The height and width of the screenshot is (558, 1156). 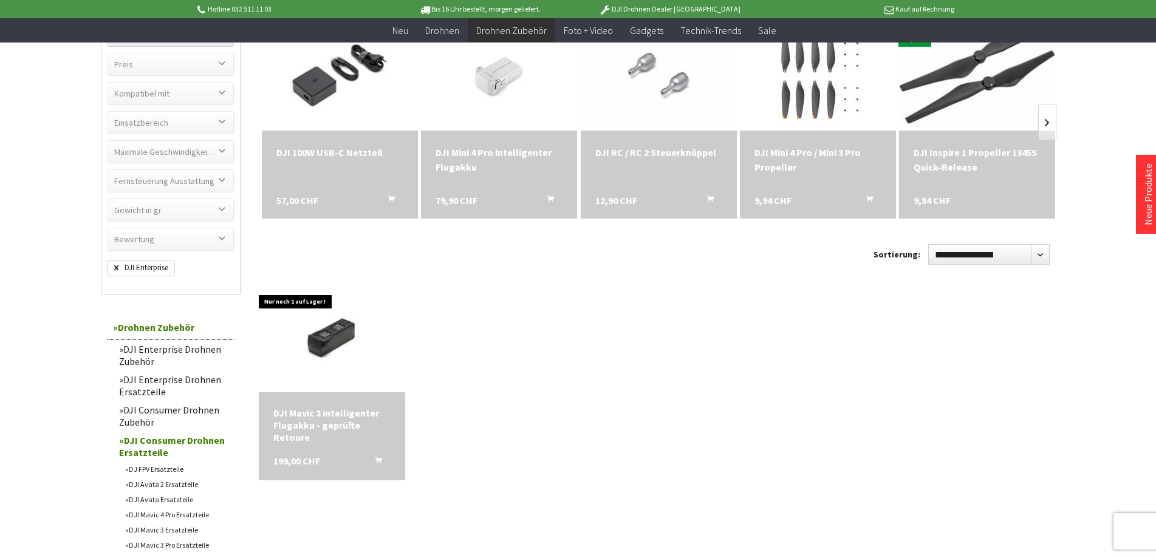 What do you see at coordinates (400, 30) in the screenshot?
I see `span: Neu` at bounding box center [400, 30].